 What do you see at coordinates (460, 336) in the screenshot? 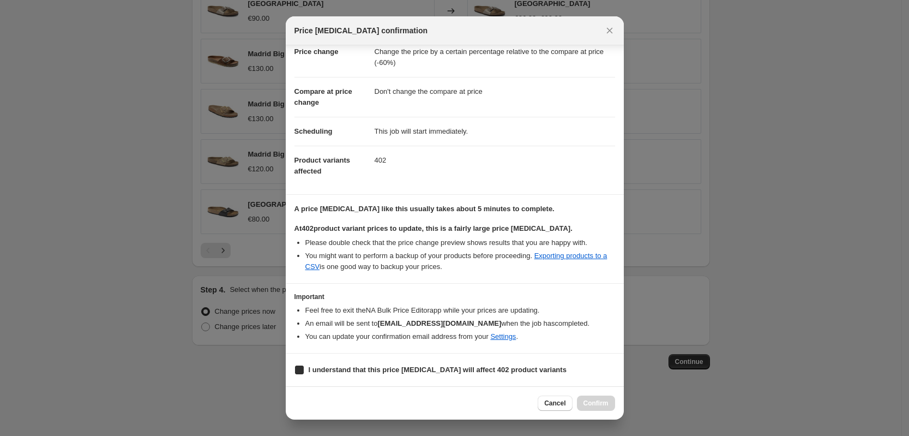
I see `li: You can update your confirmation email address from your .` at bounding box center [460, 336].